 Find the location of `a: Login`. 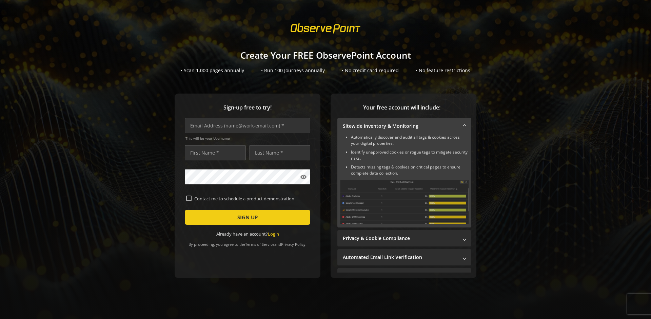

a: Login is located at coordinates (273, 234).